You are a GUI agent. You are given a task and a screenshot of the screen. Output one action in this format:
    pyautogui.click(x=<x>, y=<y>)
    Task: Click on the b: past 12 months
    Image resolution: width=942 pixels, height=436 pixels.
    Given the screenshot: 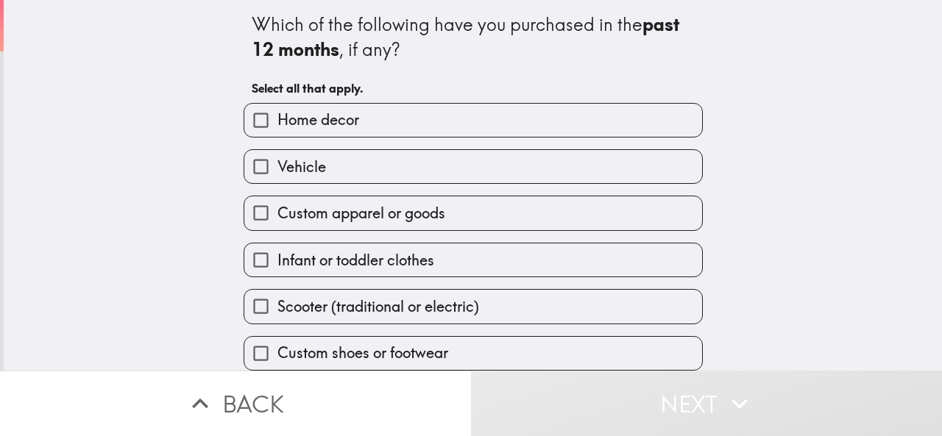 What is the action you would take?
    pyautogui.click(x=467, y=37)
    